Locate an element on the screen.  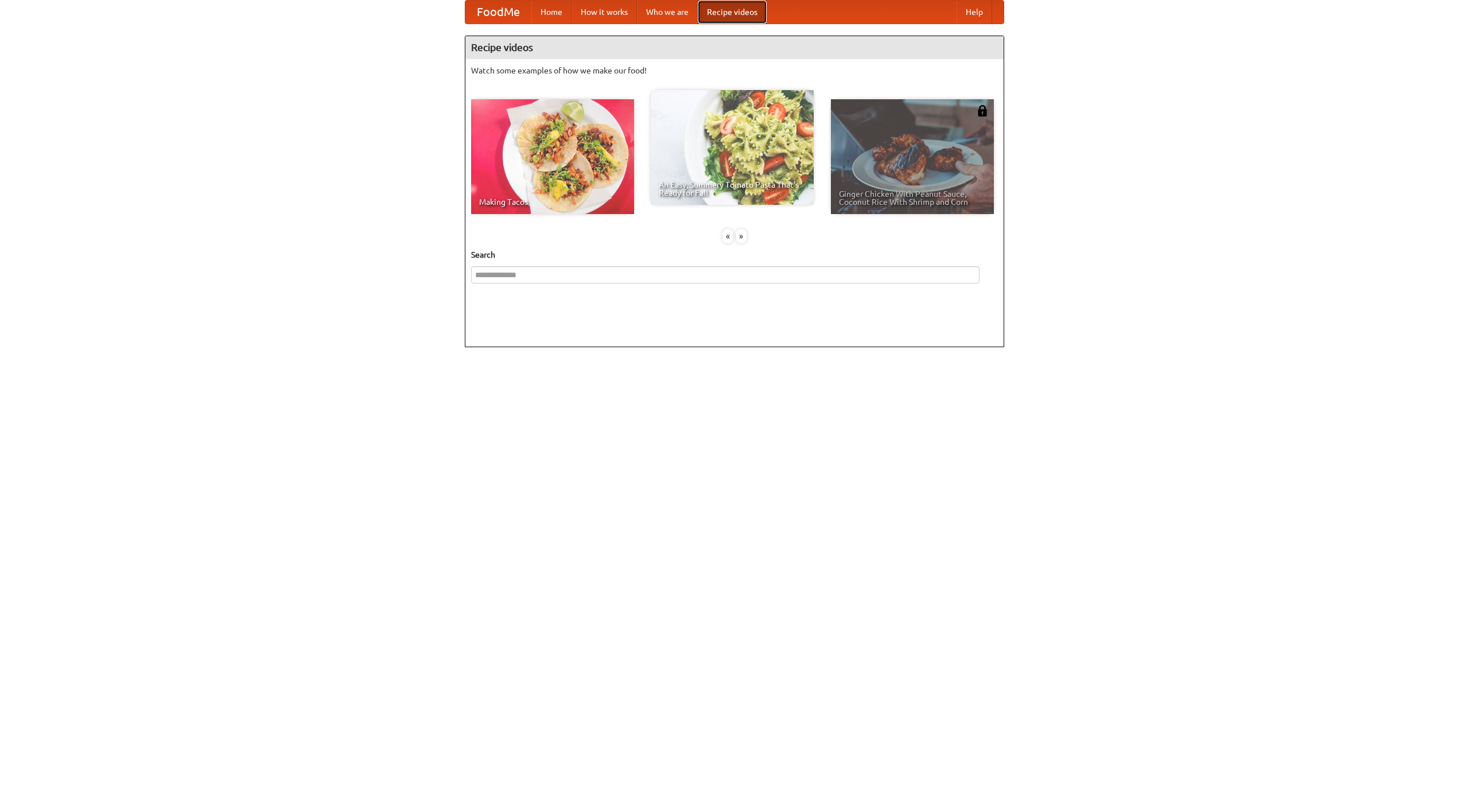
a: FoodMe is located at coordinates (498, 12).